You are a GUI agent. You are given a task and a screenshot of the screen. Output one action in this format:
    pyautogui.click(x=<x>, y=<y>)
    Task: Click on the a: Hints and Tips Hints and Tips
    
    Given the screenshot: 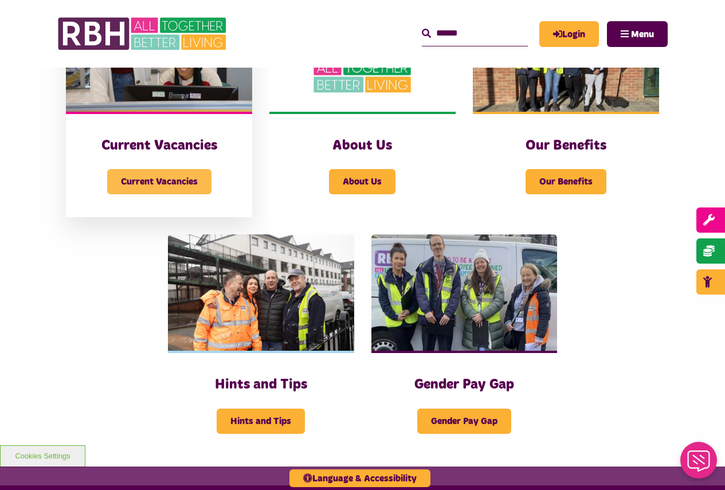 What is the action you would take?
    pyautogui.click(x=261, y=345)
    